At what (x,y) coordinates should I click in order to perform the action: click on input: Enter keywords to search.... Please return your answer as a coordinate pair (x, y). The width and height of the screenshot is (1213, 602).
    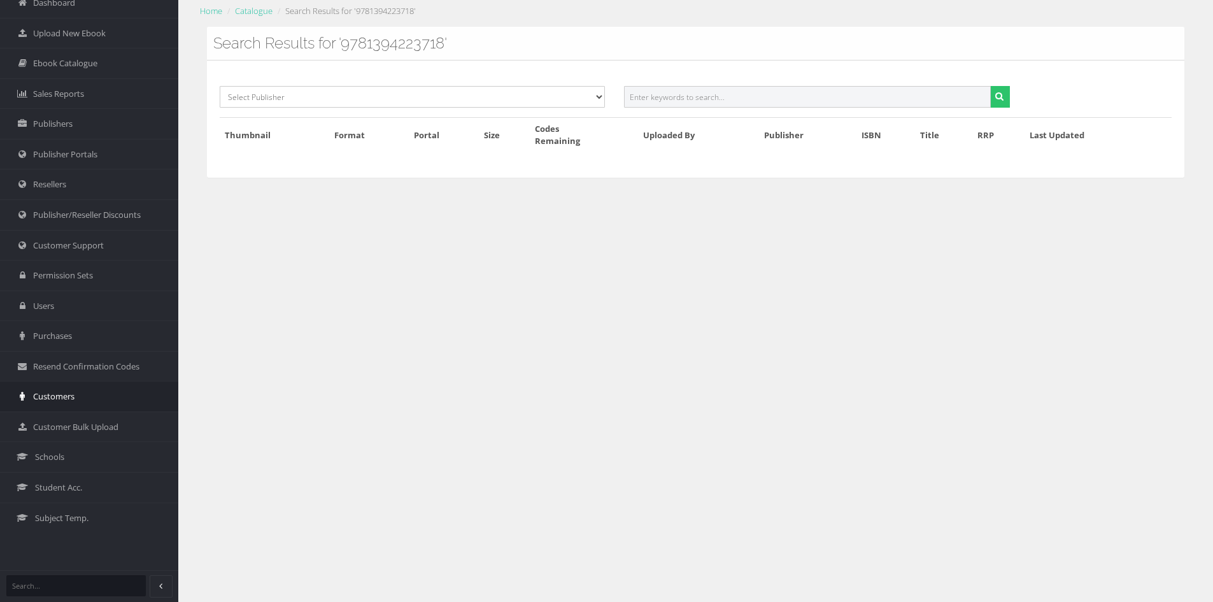
    Looking at the image, I should click on (807, 97).